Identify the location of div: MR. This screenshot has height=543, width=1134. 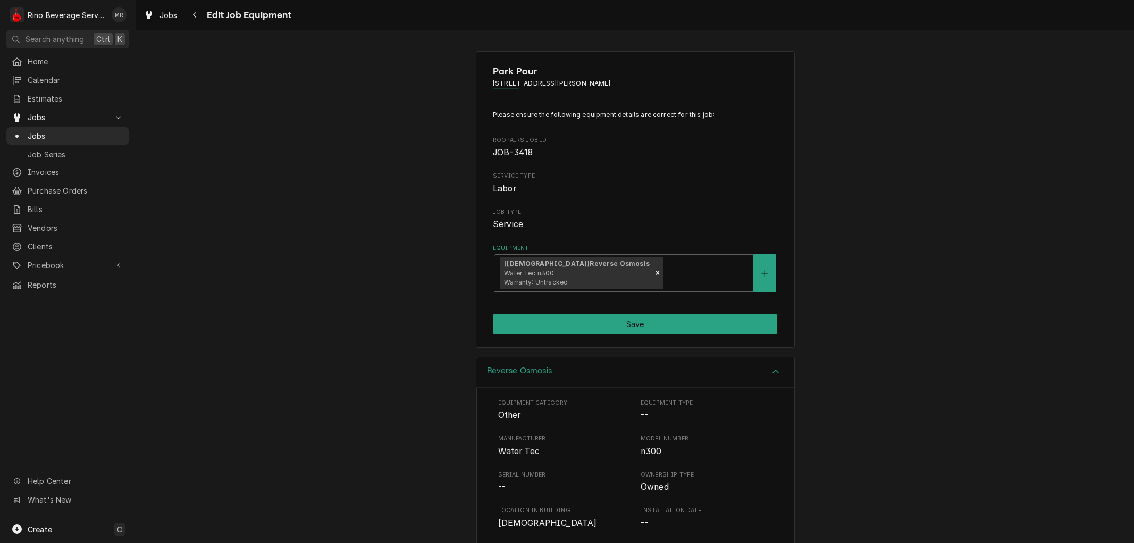
(119, 15).